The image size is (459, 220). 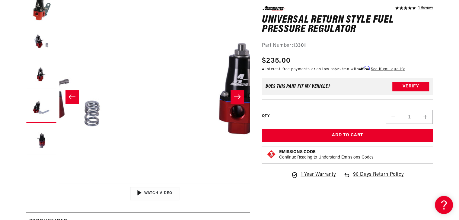 What do you see at coordinates (266, 116) in the screenshot?
I see `label: QTY` at bounding box center [266, 116].